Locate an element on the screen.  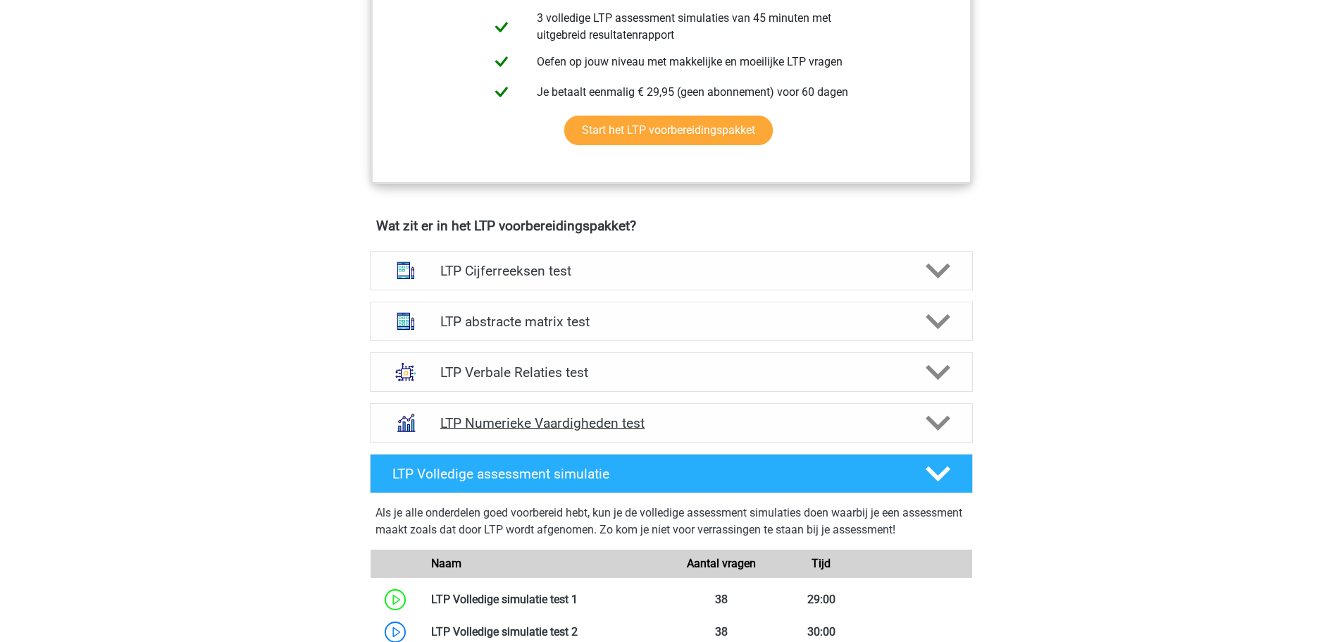
a: cijferreeksen LTP Cijferreeksen test is located at coordinates (671, 271).